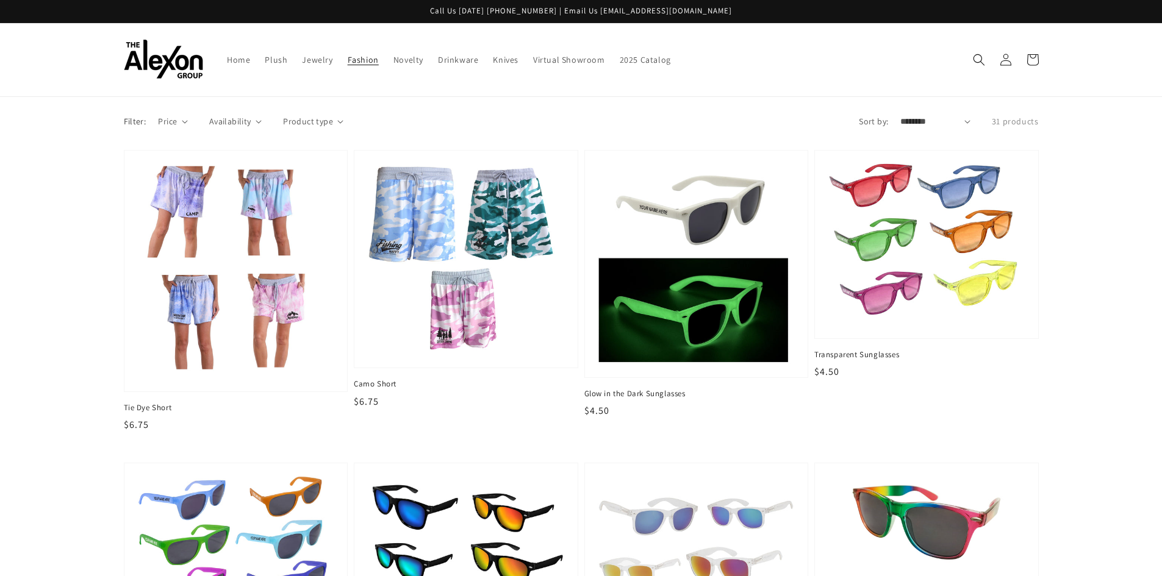  Describe the element at coordinates (167, 121) in the screenshot. I see `span: Price` at that location.